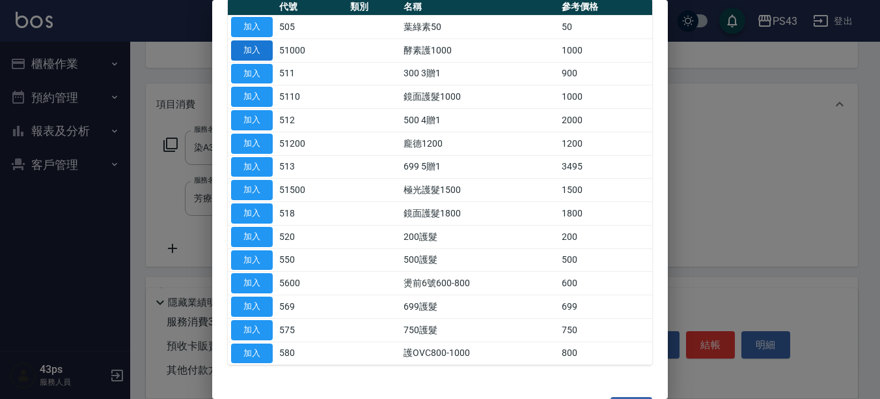 Image resolution: width=880 pixels, height=399 pixels. Describe the element at coordinates (606, 260) in the screenshot. I see `td: 500` at that location.